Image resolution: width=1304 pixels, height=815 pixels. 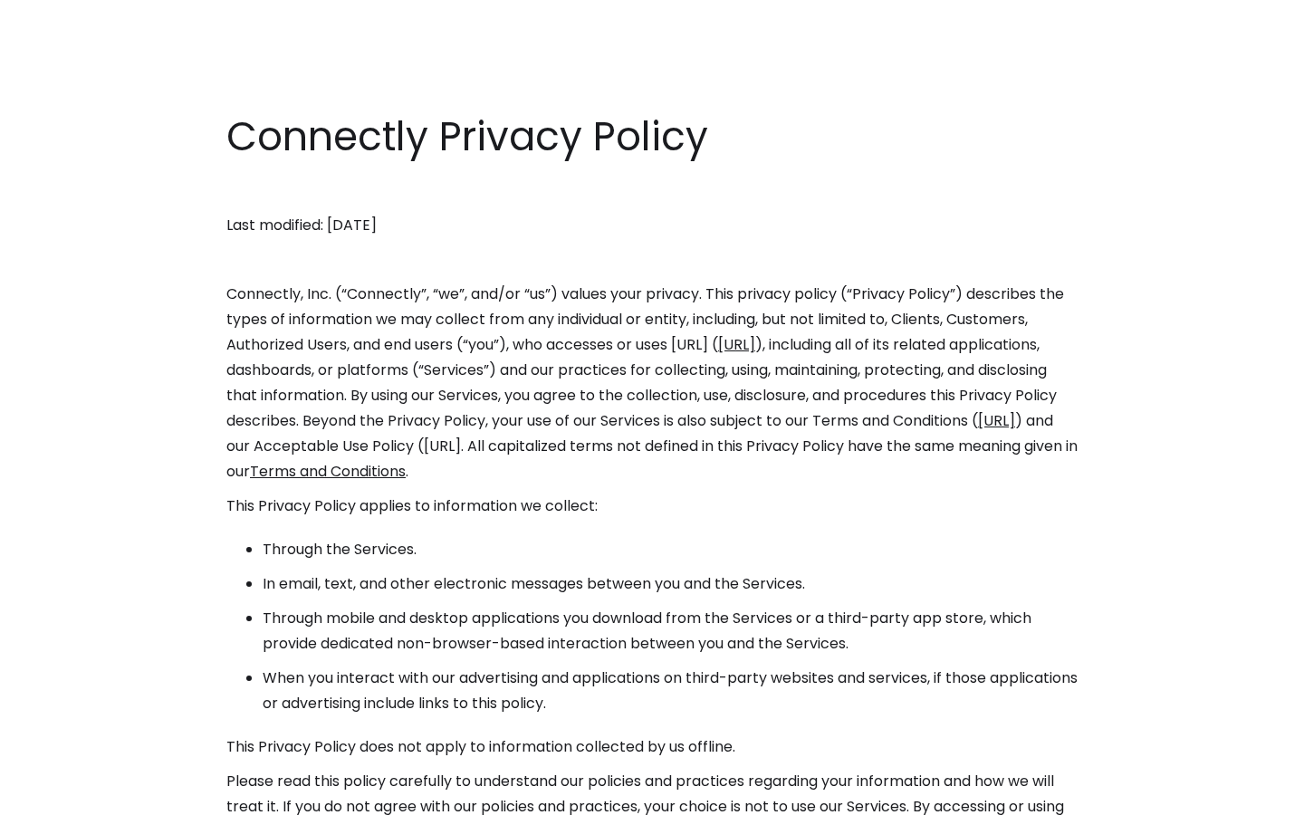 What do you see at coordinates (652, 747) in the screenshot?
I see `p: This Privacy Policy does not apply to information collected by us offline.` at bounding box center [652, 747].